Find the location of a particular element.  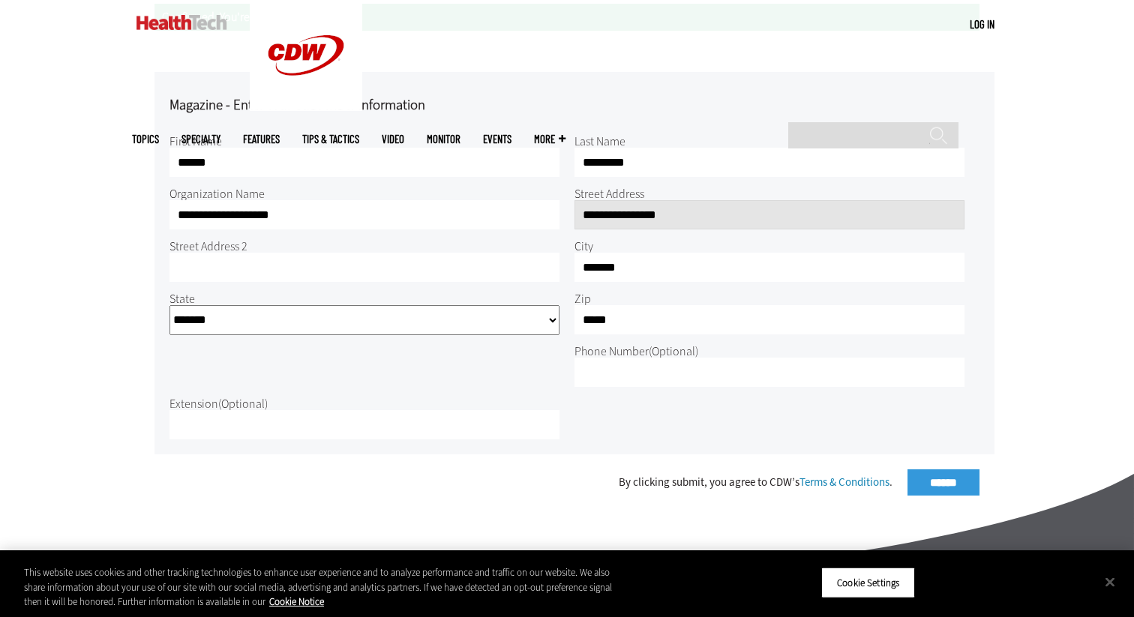

label: Street Address is located at coordinates (609, 194).